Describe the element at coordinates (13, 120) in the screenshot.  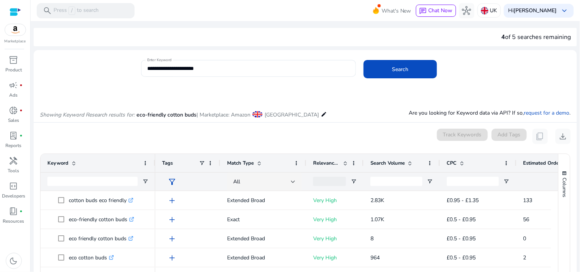
I see `p: Sales` at that location.